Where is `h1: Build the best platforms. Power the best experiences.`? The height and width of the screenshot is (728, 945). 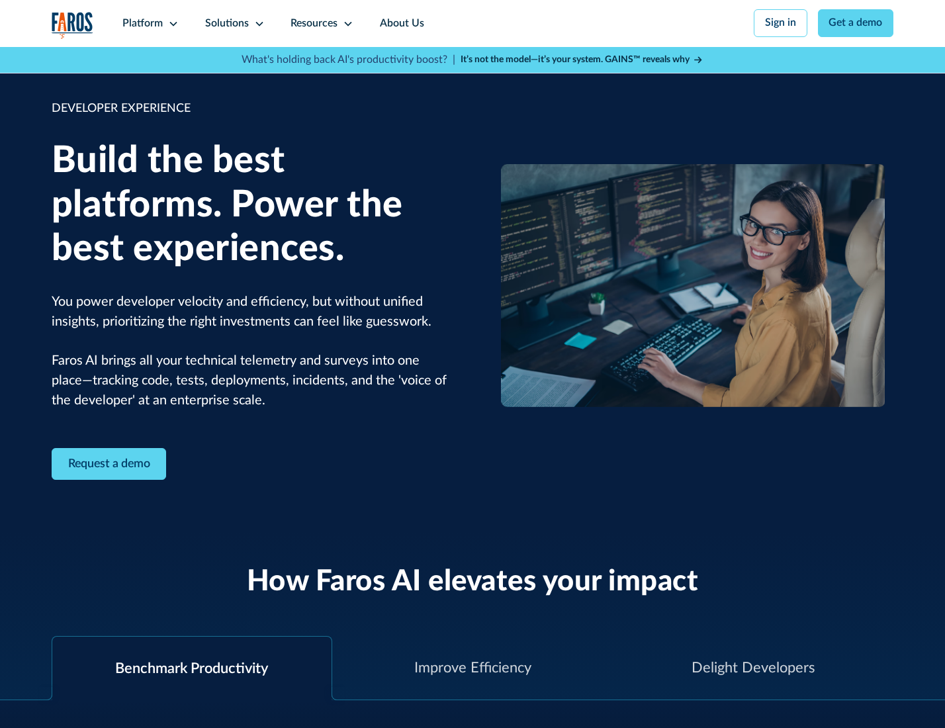 h1: Build the best platforms. Power the best experiences. is located at coordinates (252, 205).